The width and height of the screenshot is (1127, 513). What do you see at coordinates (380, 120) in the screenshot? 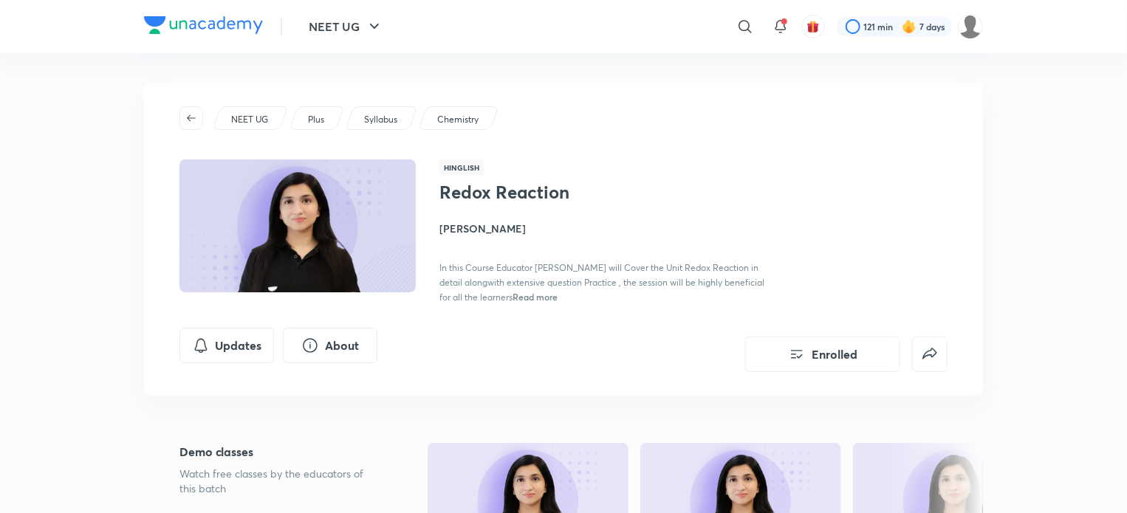
I see `p: Syllabus` at bounding box center [380, 120].